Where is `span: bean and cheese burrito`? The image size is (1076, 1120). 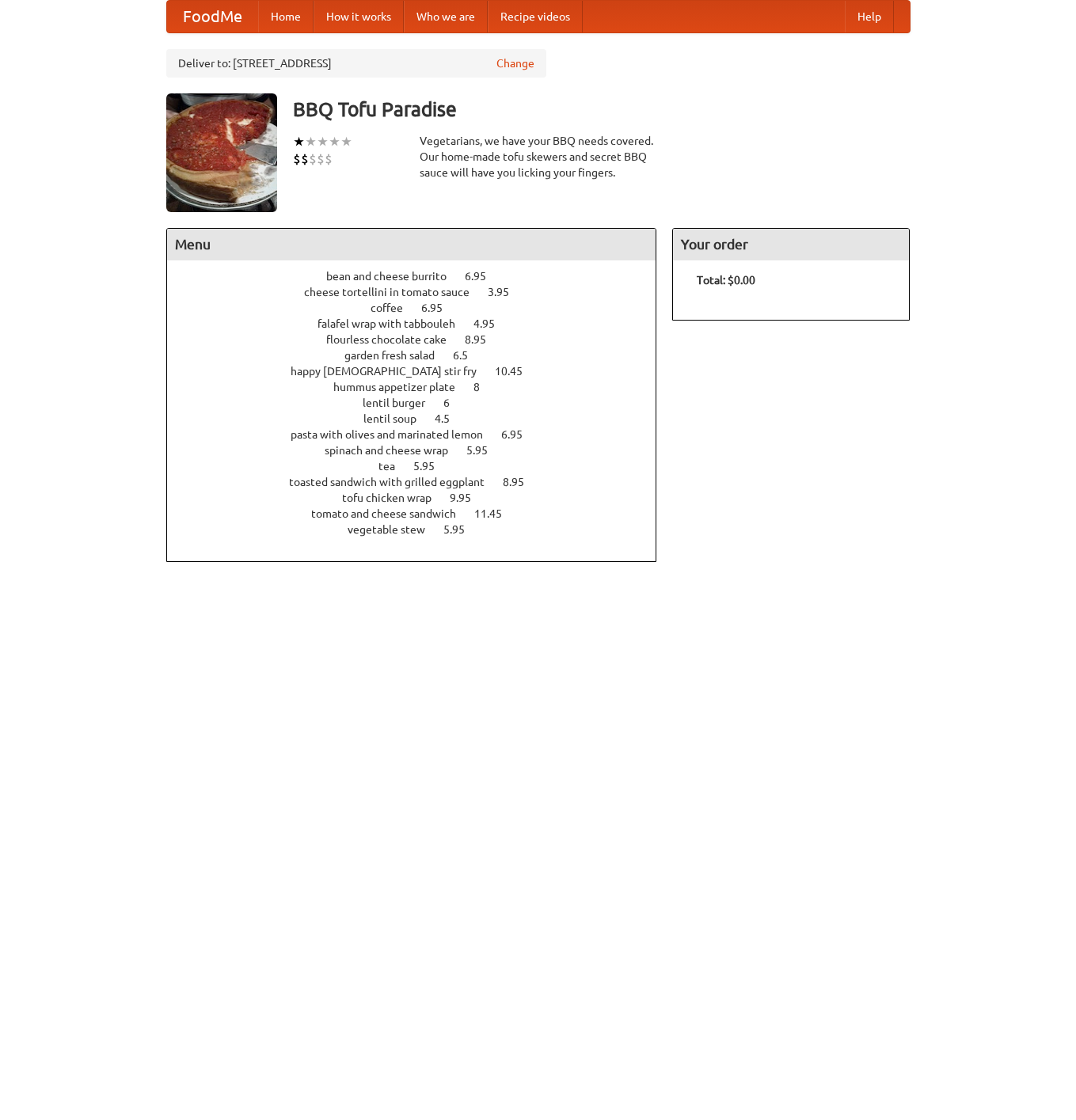
span: bean and cheese burrito is located at coordinates (394, 277).